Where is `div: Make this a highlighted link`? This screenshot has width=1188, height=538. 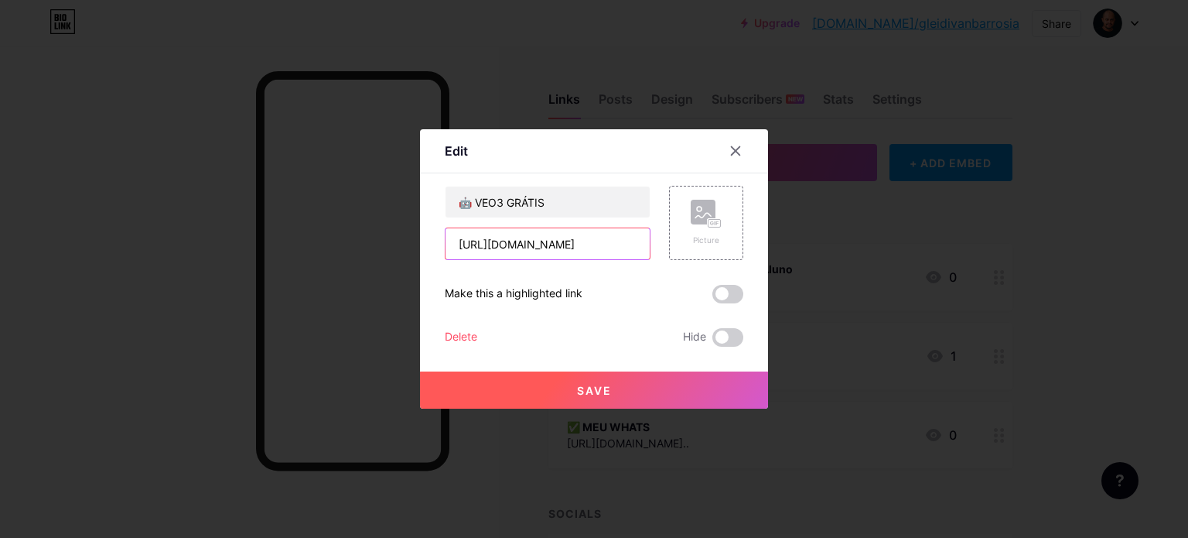
div: Make this a highlighted link is located at coordinates (514, 294).